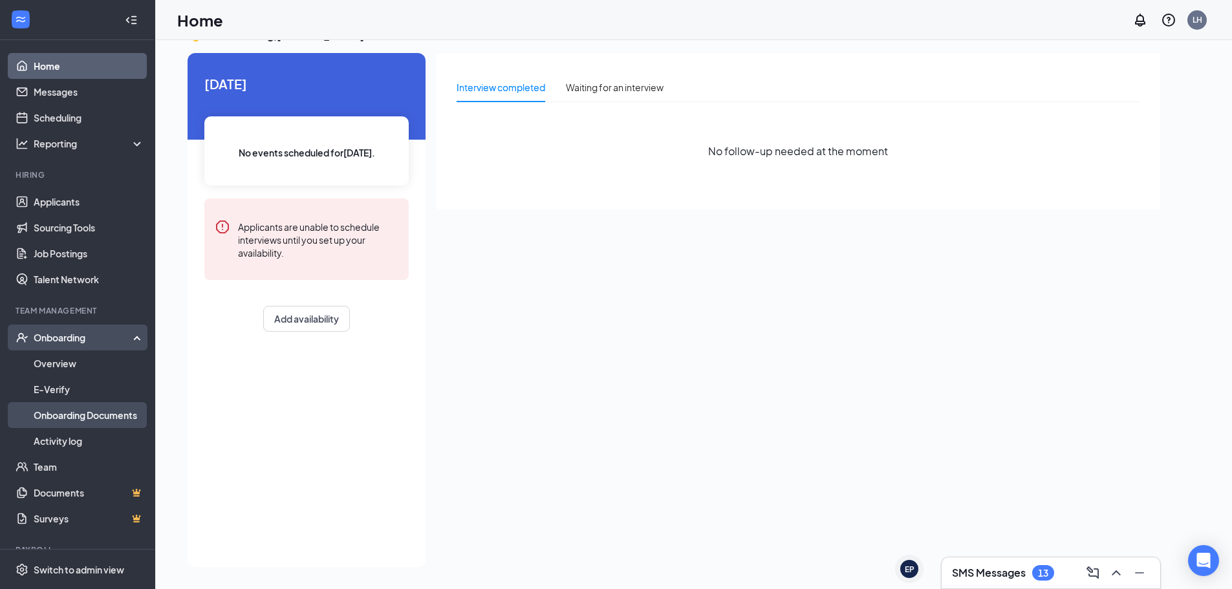 The height and width of the screenshot is (589, 1232). I want to click on a: Sourcing Tools, so click(89, 228).